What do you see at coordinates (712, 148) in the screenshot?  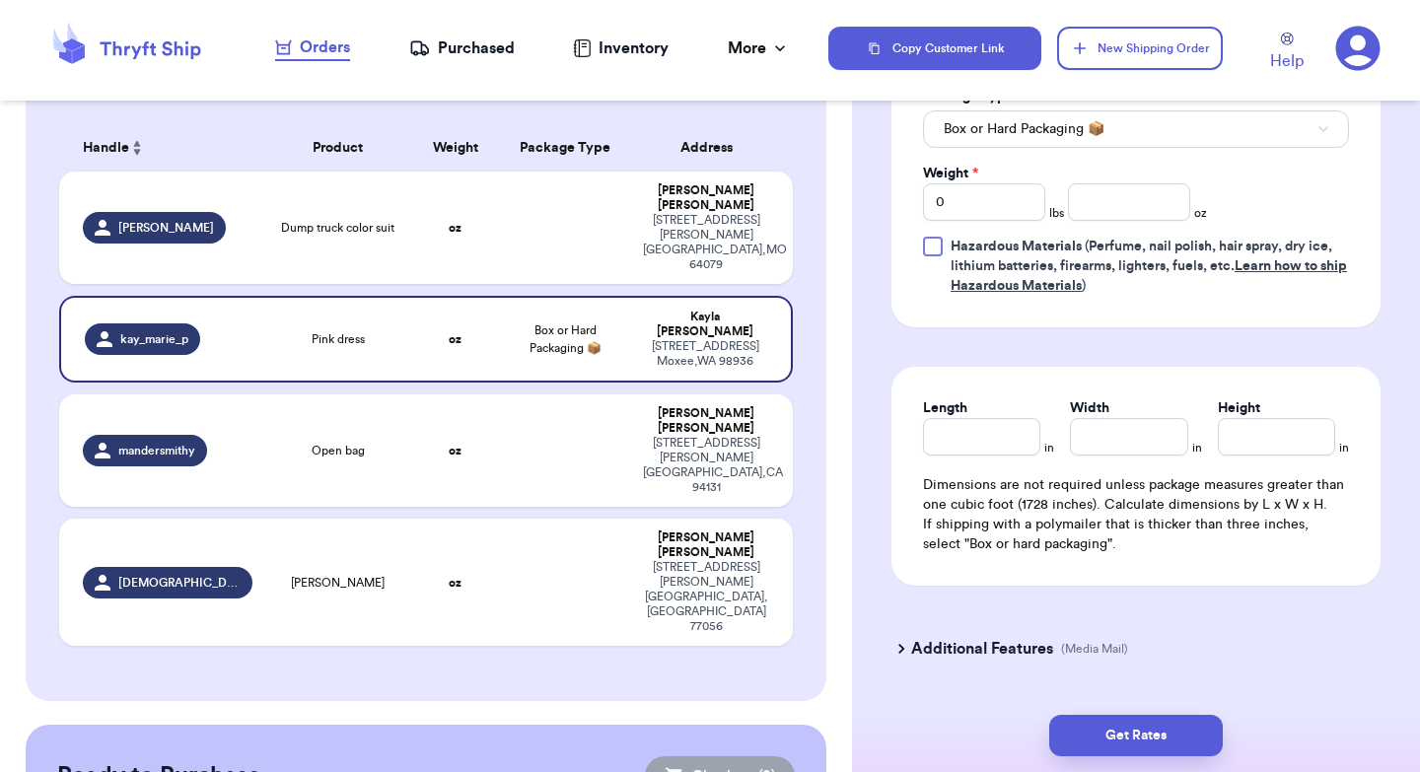 I see `th: Address` at bounding box center [712, 148].